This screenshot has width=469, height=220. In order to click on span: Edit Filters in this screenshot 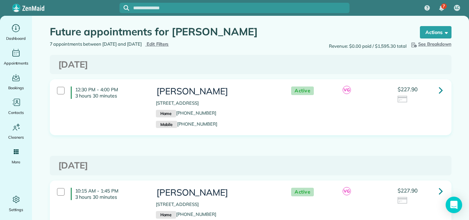, I will do `click(158, 44)`.